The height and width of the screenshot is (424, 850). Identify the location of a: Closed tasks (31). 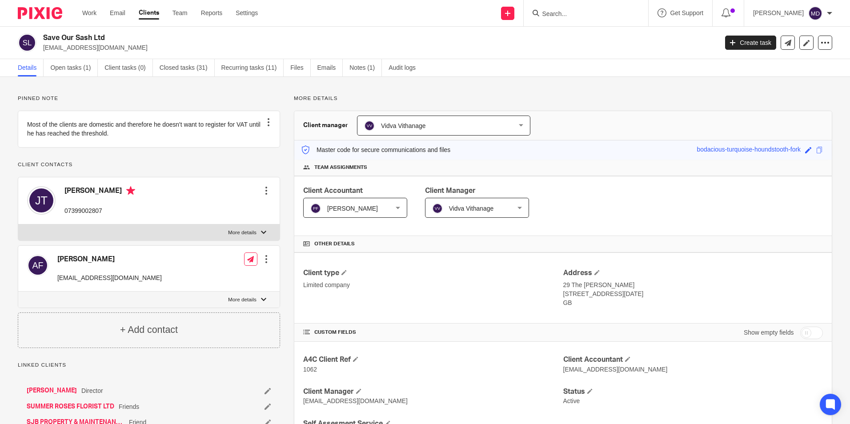
(186, 68).